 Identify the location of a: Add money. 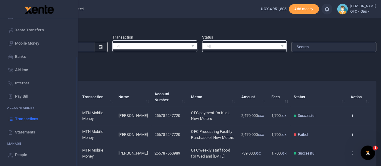
(304, 8).